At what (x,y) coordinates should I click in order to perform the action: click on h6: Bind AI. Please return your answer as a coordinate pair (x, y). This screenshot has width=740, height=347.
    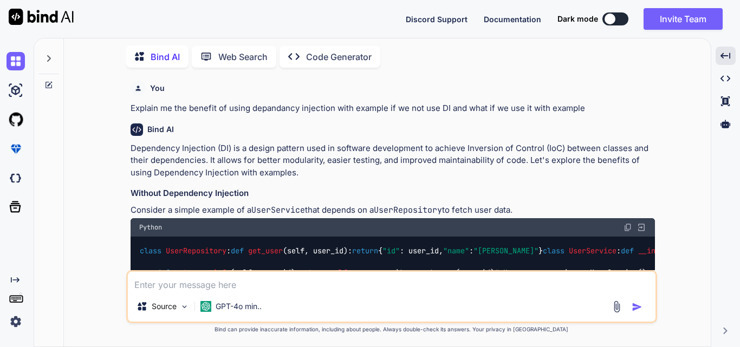
    Looking at the image, I should click on (160, 130).